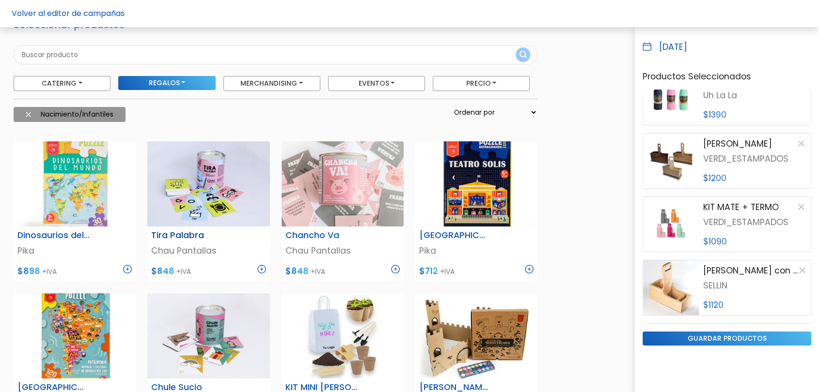 This screenshot has width=819, height=392. I want to click on a: Dinosaurios del mundo 30 piezas Pika $898 +IVA, so click(75, 212).